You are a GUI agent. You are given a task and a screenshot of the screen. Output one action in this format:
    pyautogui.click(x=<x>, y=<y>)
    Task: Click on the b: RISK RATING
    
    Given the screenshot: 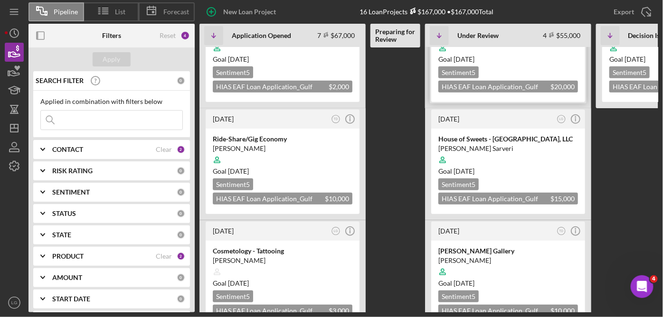 What is the action you would take?
    pyautogui.click(x=72, y=171)
    